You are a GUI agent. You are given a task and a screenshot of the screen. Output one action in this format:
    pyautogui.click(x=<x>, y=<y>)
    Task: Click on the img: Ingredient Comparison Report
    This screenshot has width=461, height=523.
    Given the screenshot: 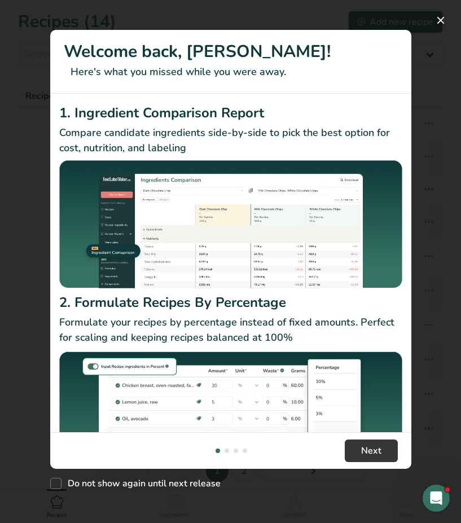 What is the action you would take?
    pyautogui.click(x=231, y=224)
    